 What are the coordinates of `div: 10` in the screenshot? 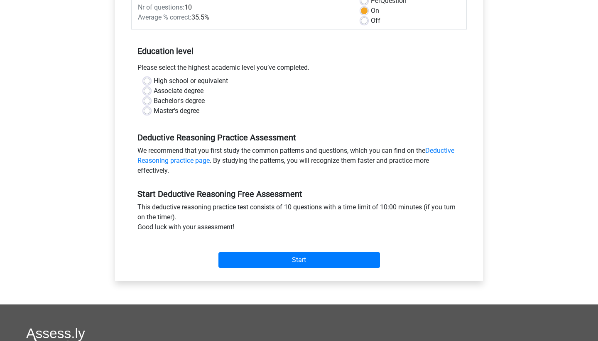 It's located at (243, 7).